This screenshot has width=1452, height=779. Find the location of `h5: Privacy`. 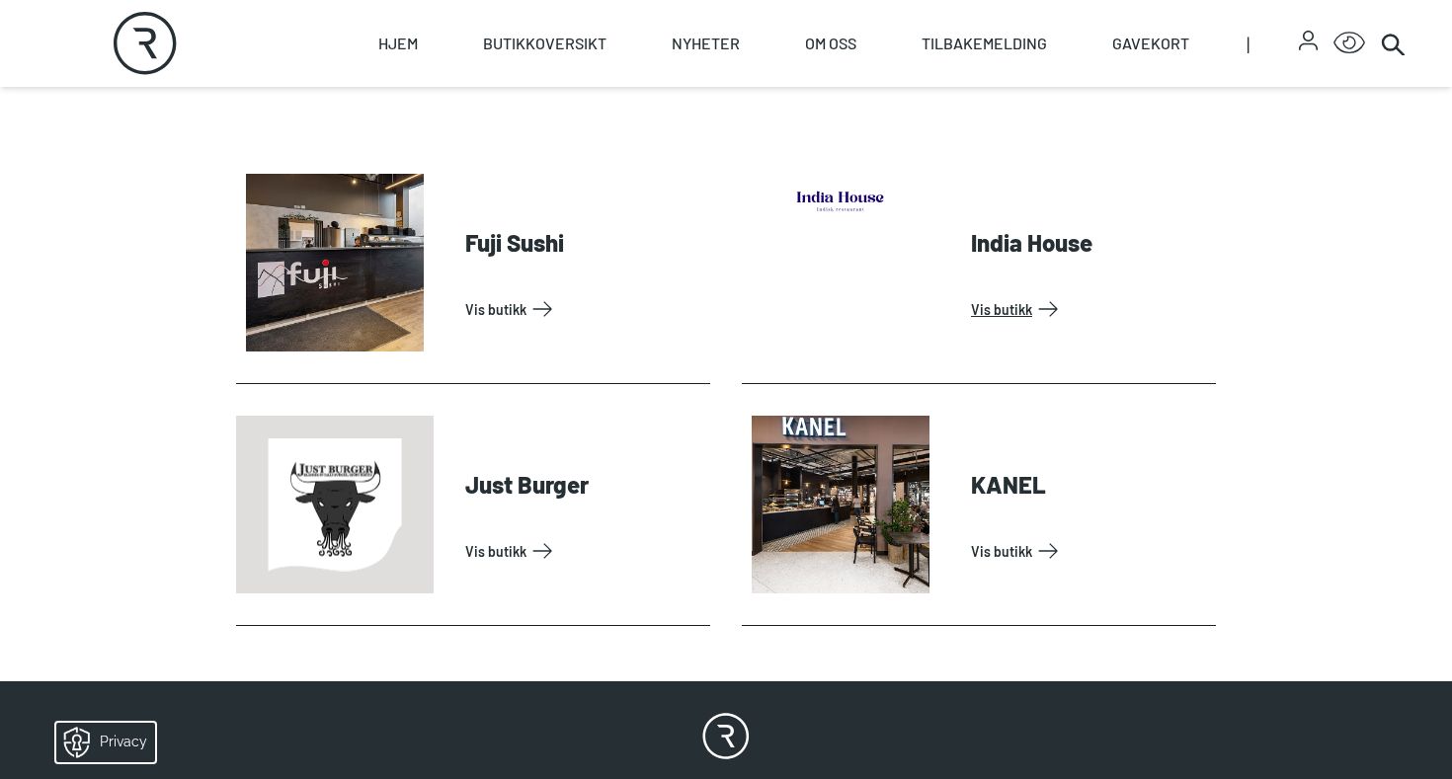

h5: Privacy is located at coordinates (104, 26).